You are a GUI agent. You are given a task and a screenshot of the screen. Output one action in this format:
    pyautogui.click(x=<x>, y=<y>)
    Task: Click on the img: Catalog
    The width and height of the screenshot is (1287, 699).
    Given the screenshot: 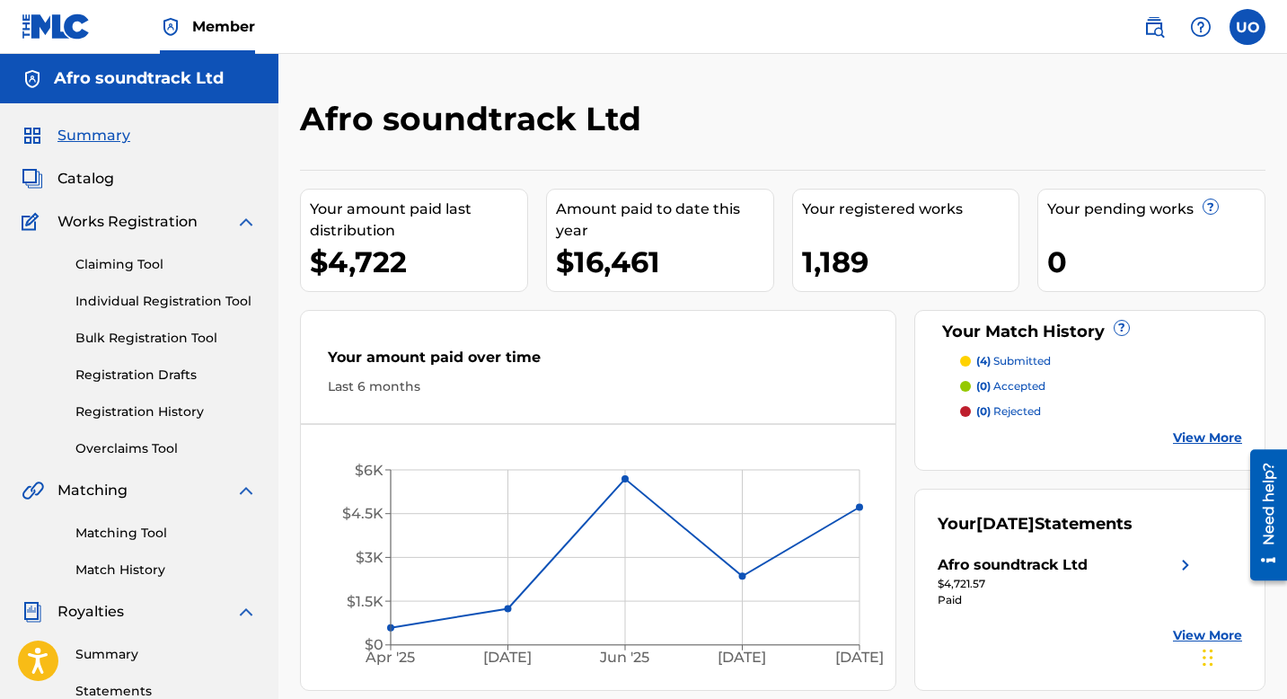 What is the action you would take?
    pyautogui.click(x=32, y=179)
    